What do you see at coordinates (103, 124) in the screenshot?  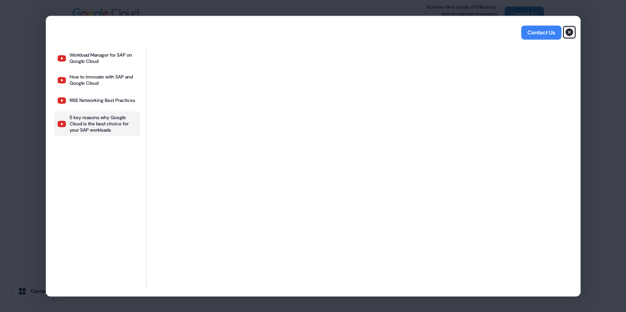 I see `div: 5 key reasons why Google Cloud is the best choice for your SAP workloads` at bounding box center [103, 124].